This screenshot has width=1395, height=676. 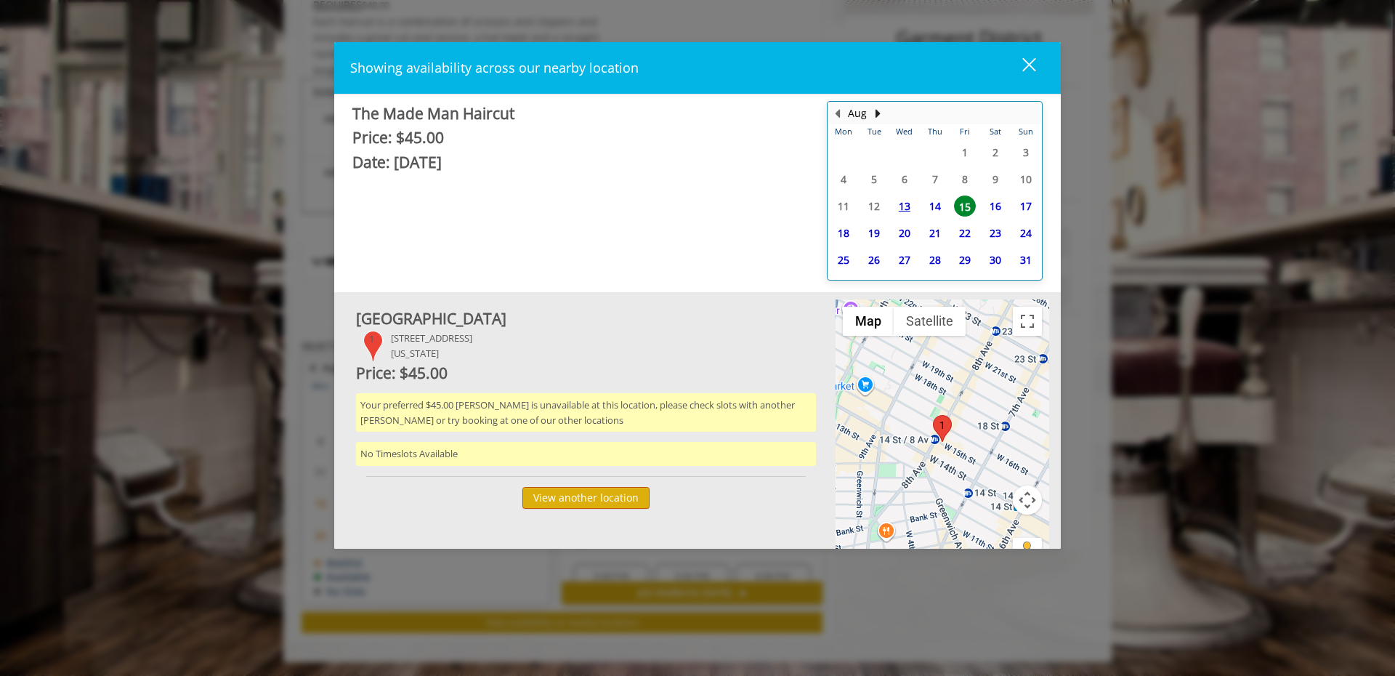 What do you see at coordinates (904, 206) in the screenshot?
I see `span: 13` at bounding box center [904, 206].